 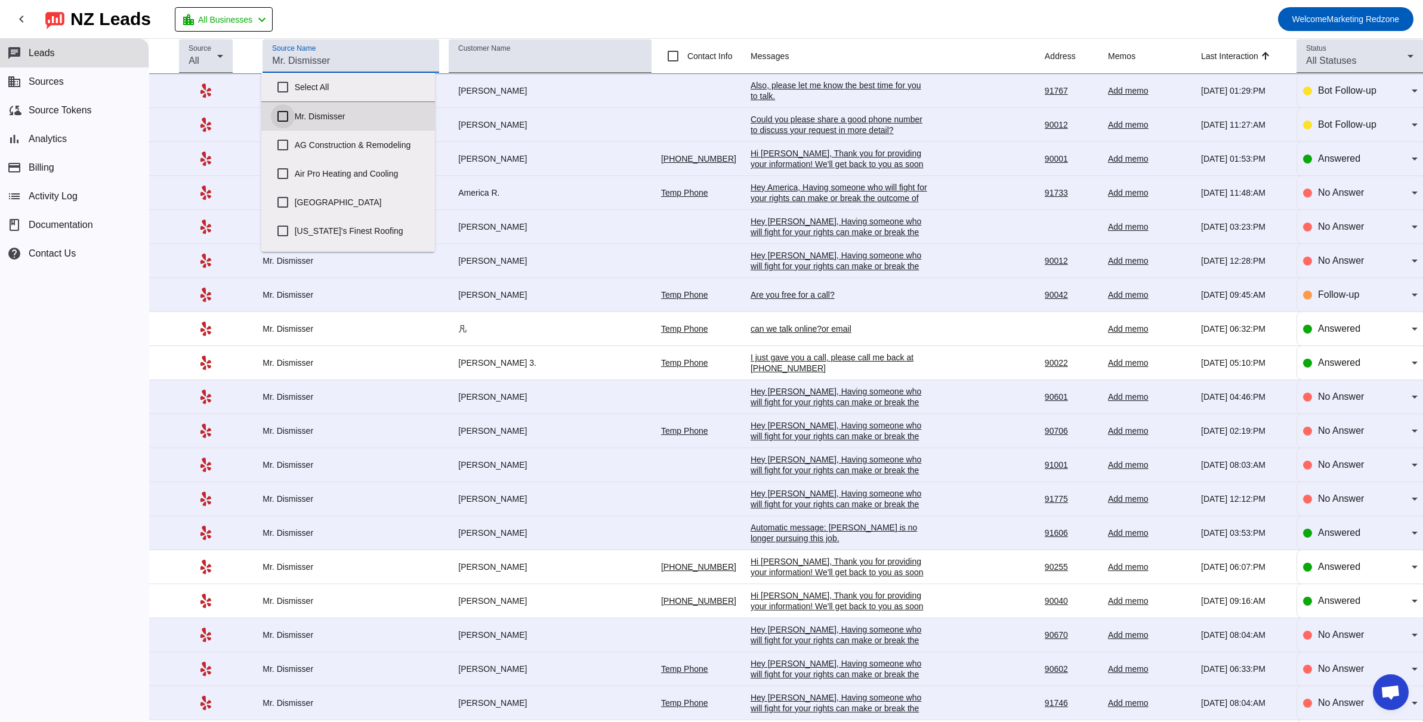 I want to click on div: 91001, so click(x=1072, y=465).